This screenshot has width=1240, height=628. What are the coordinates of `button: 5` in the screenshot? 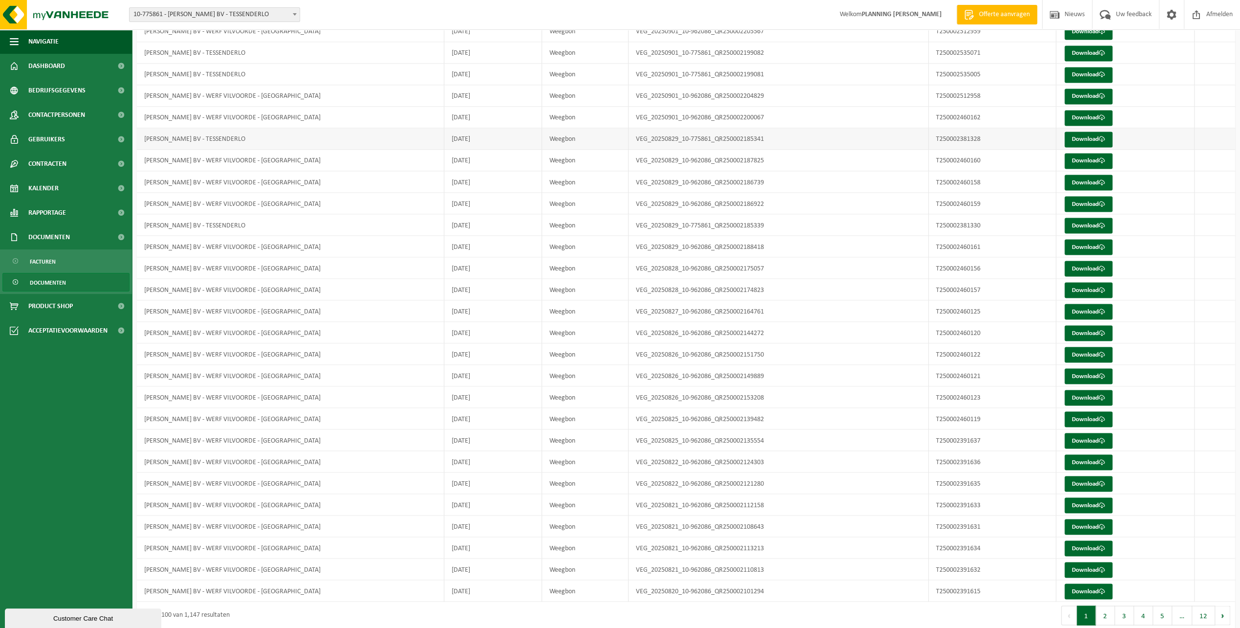 It's located at (1162, 615).